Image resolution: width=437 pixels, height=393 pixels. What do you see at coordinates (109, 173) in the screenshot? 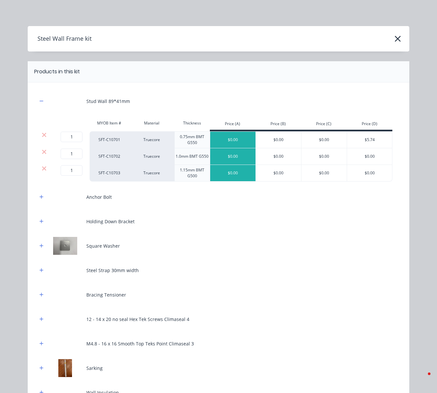
I see `div: SFT-C10703` at bounding box center [109, 173].